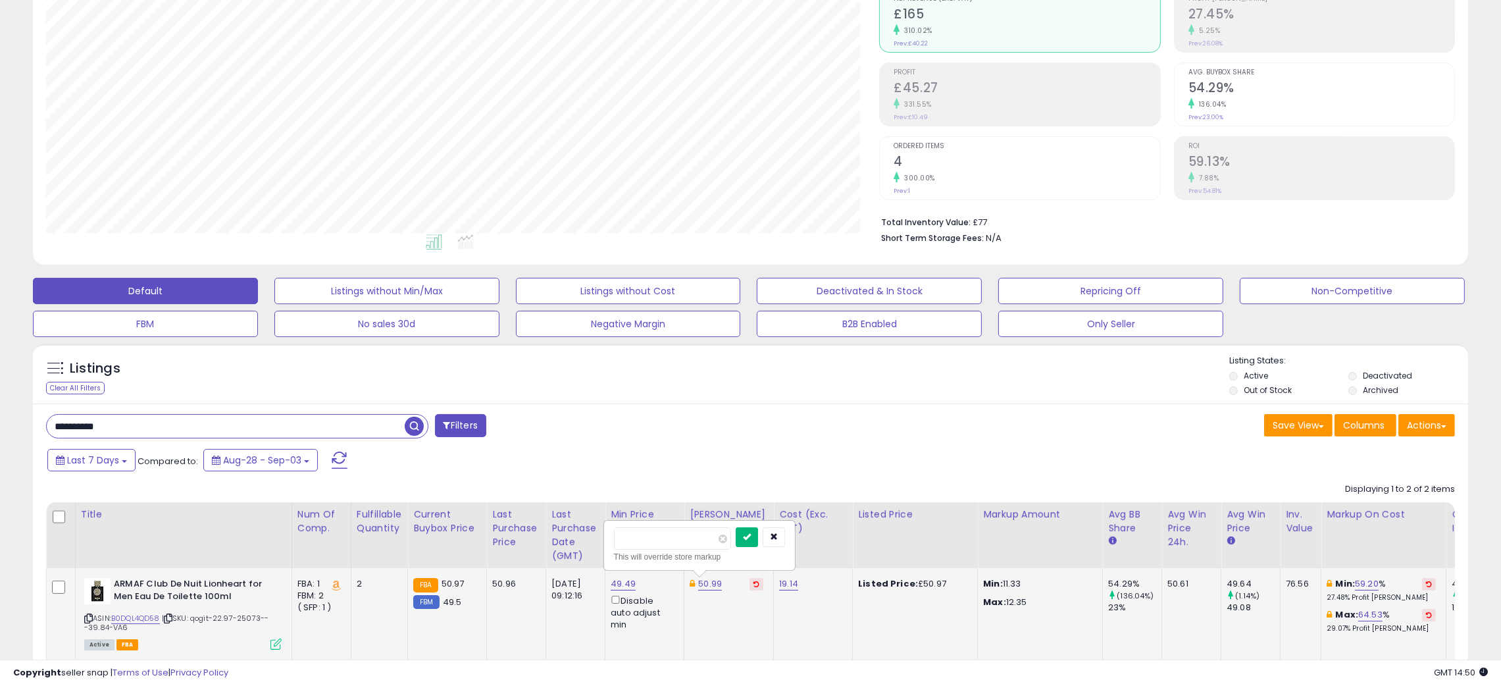 The width and height of the screenshot is (1501, 686). Describe the element at coordinates (1381, 390) in the screenshot. I see `label: Archived` at that location.